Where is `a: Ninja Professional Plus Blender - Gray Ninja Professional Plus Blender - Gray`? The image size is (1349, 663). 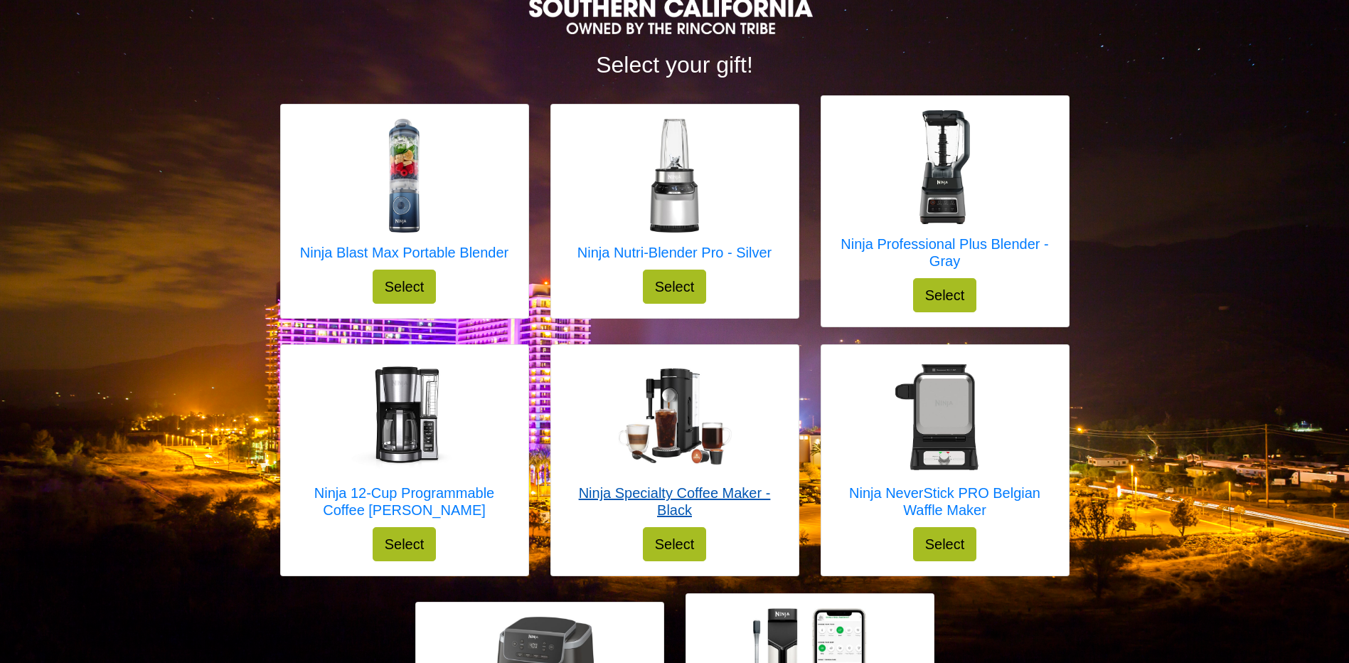 a: Ninja Professional Plus Blender - Gray Ninja Professional Plus Blender - Gray is located at coordinates (945, 194).